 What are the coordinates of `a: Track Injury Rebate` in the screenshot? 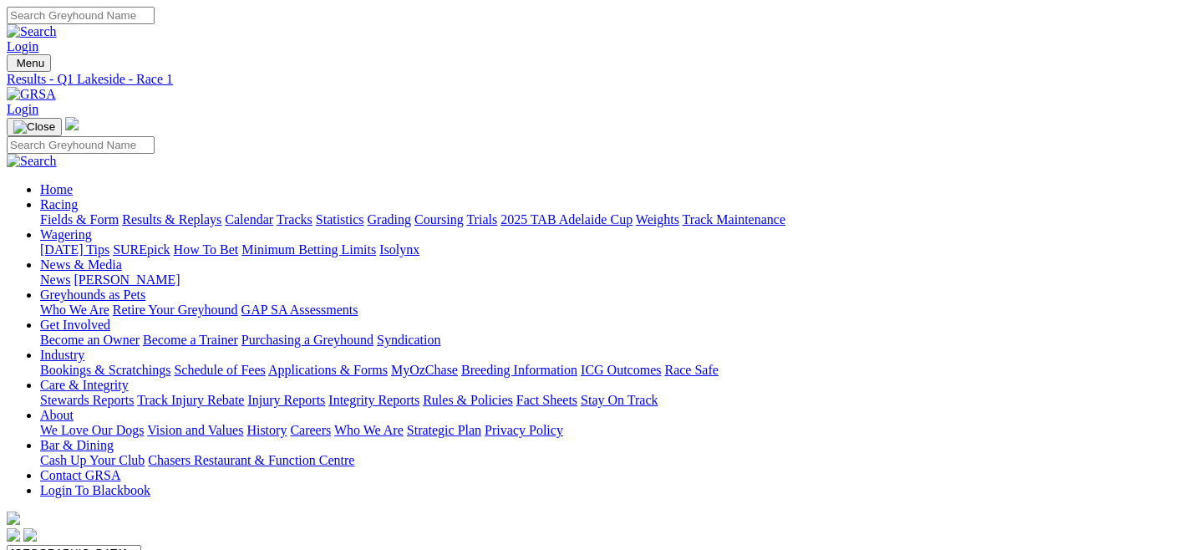 It's located at (190, 399).